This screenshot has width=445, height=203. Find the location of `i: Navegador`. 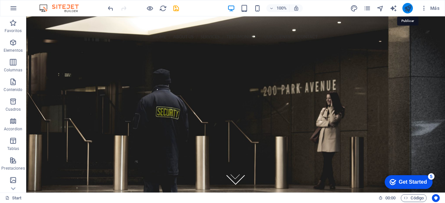

i: Navegador is located at coordinates (380, 8).